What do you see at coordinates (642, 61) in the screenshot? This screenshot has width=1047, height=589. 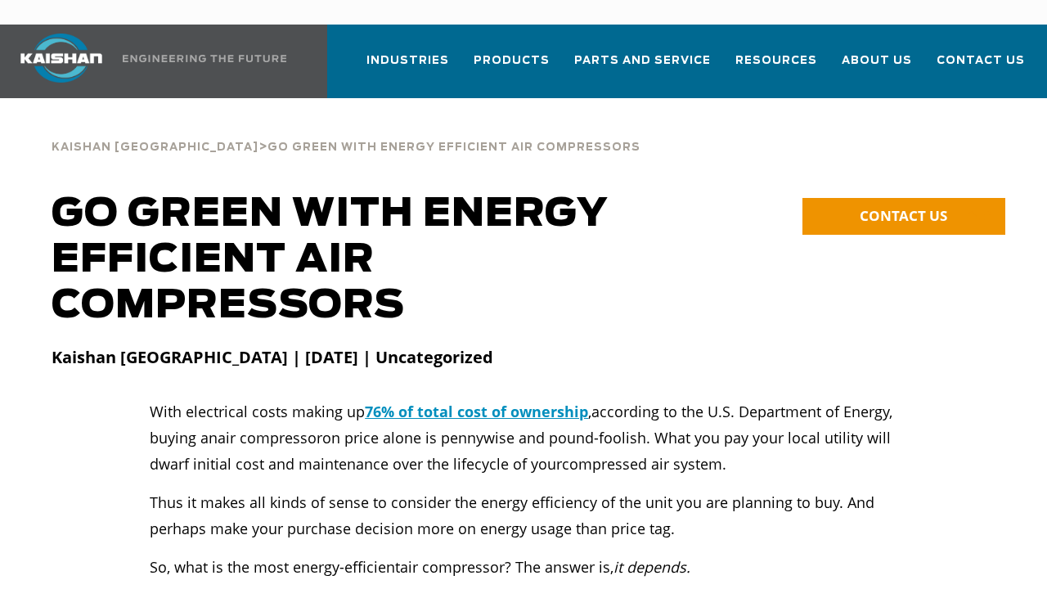 I see `span: Parts and Service` at bounding box center [642, 61].